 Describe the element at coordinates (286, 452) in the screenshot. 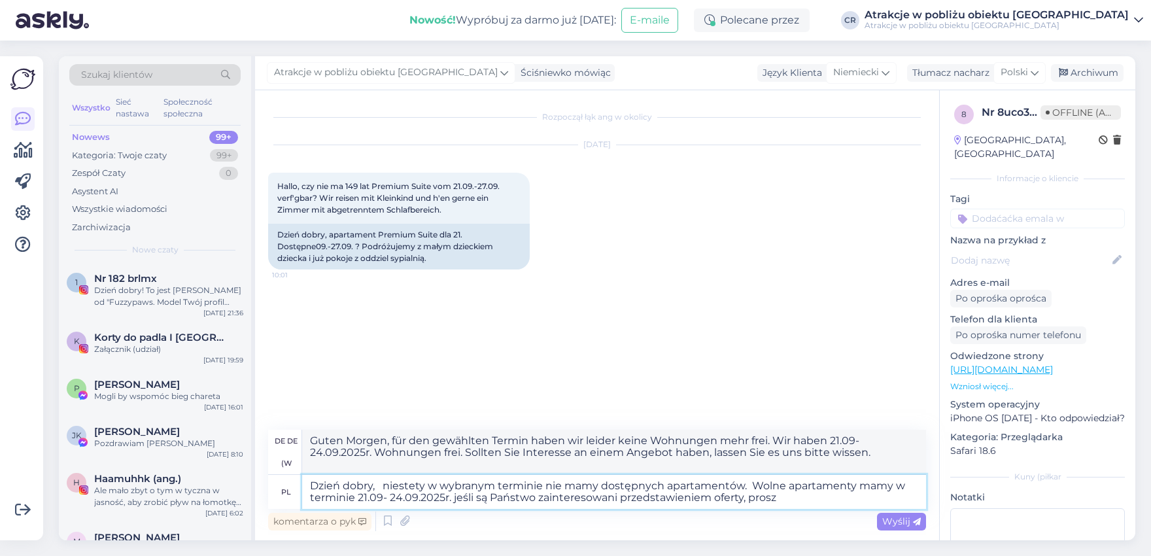

I see `div: de de (w` at that location.